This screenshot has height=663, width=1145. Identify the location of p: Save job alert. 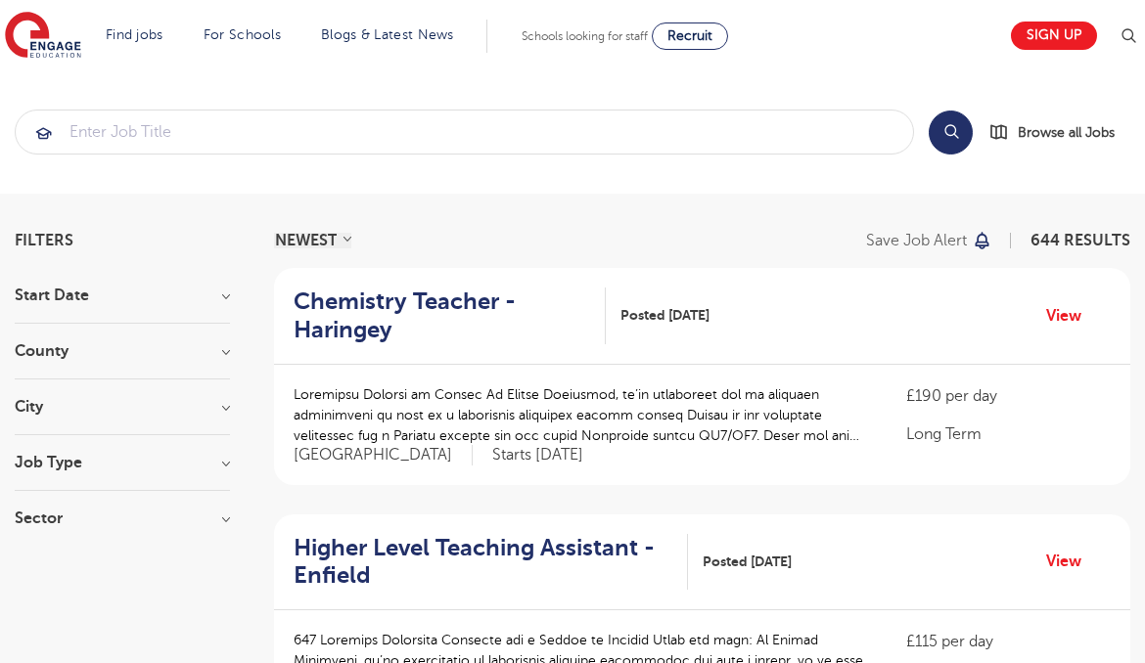
(916, 241).